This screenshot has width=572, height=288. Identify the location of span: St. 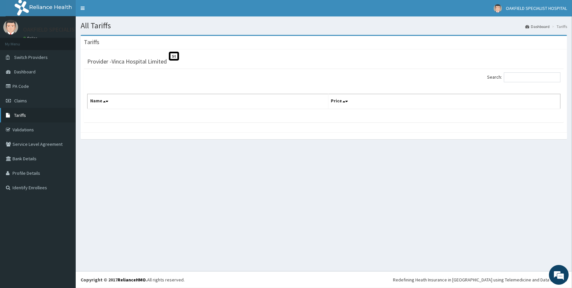
(174, 56).